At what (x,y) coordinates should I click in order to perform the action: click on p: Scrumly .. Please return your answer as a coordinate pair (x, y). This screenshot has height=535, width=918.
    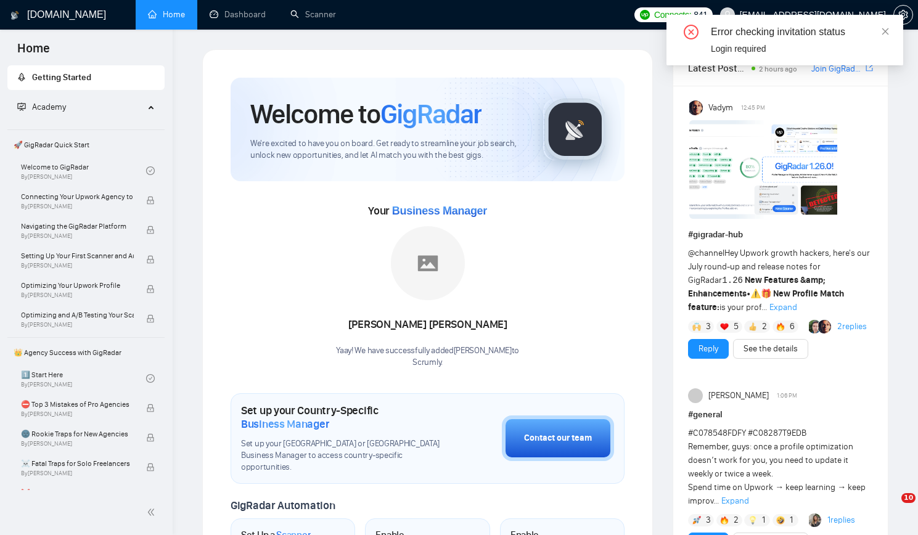
    Looking at the image, I should click on (427, 362).